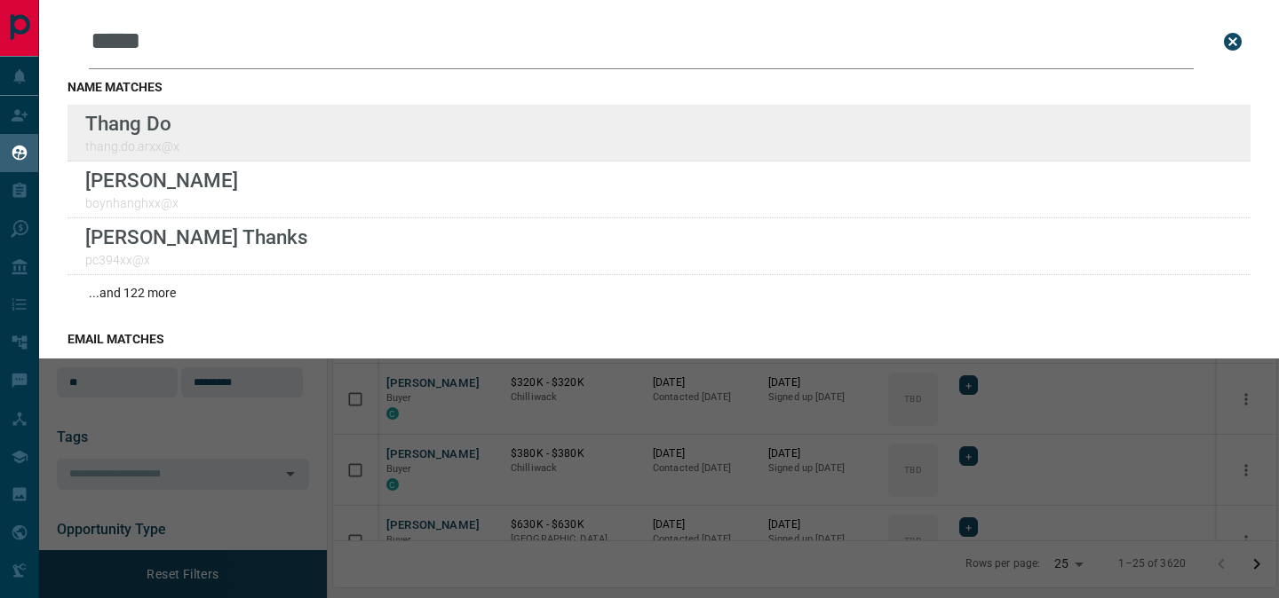 Image resolution: width=1279 pixels, height=598 pixels. What do you see at coordinates (659, 293) in the screenshot?
I see `div: ...and 122 more` at bounding box center [659, 293].